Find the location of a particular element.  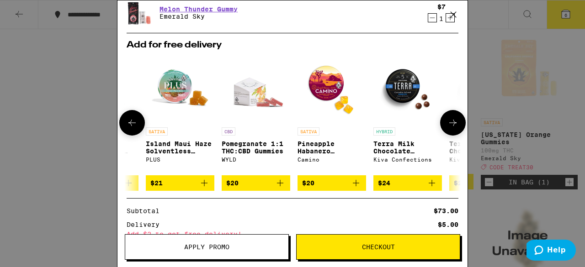

p: Terra Milk Chocolate Blueberries is located at coordinates (407, 148).